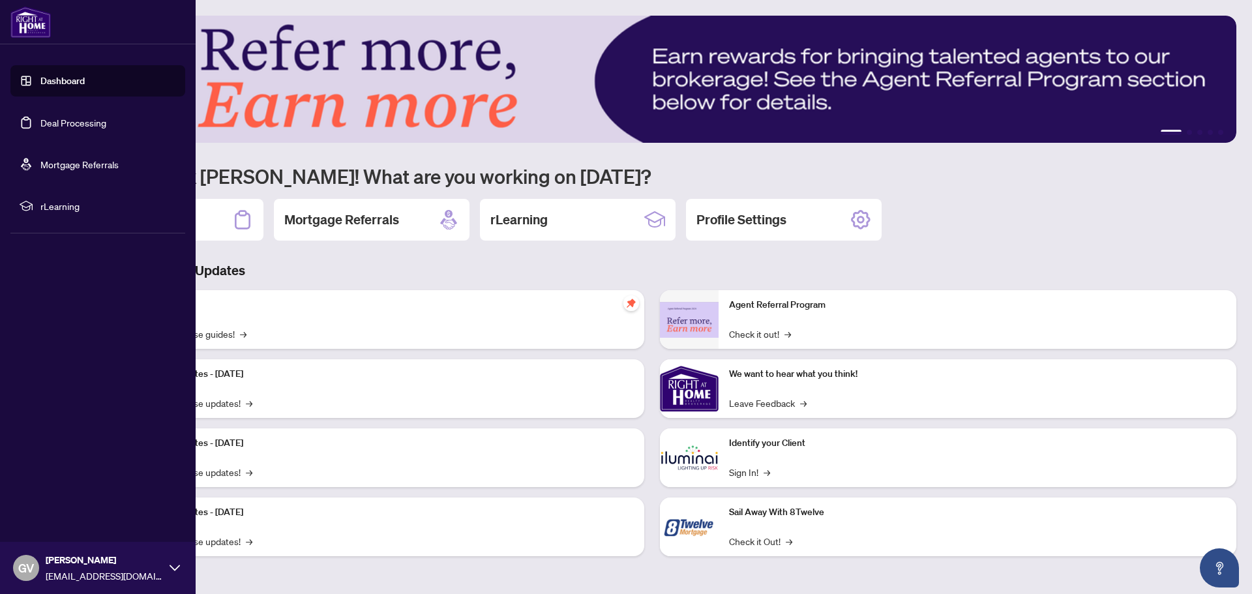 This screenshot has width=1252, height=594. What do you see at coordinates (1220, 568) in the screenshot?
I see `button: Open asap` at bounding box center [1220, 568].